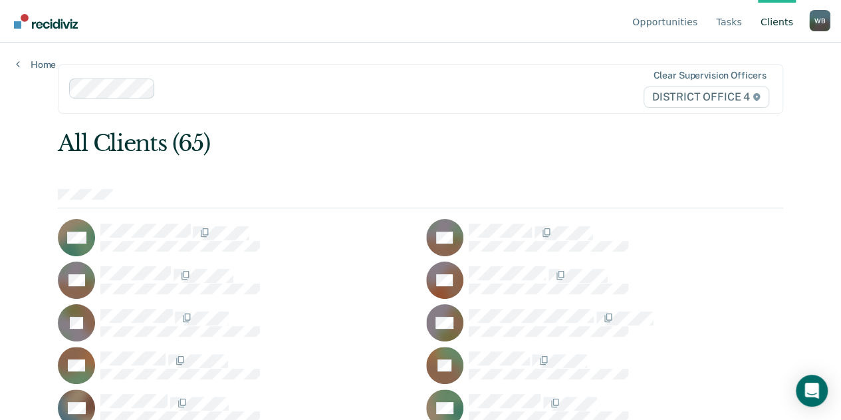 The image size is (841, 420). What do you see at coordinates (46, 21) in the screenshot?
I see `img: Recidiviz` at bounding box center [46, 21].